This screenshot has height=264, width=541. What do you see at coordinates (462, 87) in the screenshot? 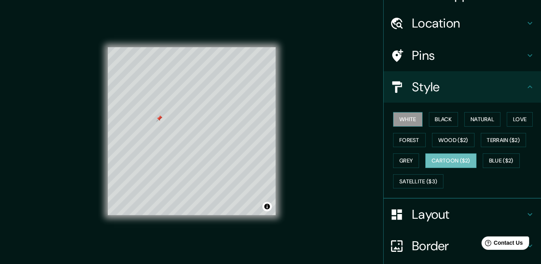
I see `div: Style` at bounding box center [462, 87].